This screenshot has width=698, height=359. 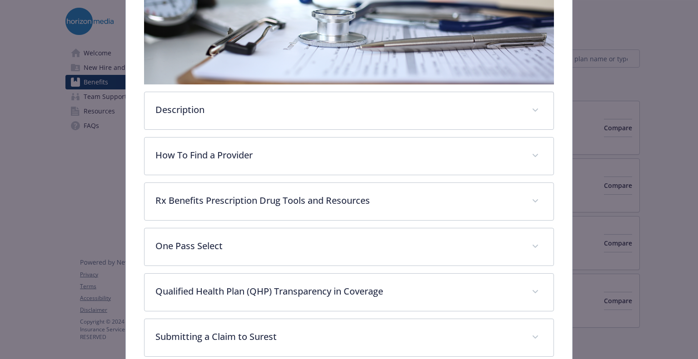 What do you see at coordinates (337, 246) in the screenshot?
I see `p: One Pass Select` at bounding box center [337, 246].